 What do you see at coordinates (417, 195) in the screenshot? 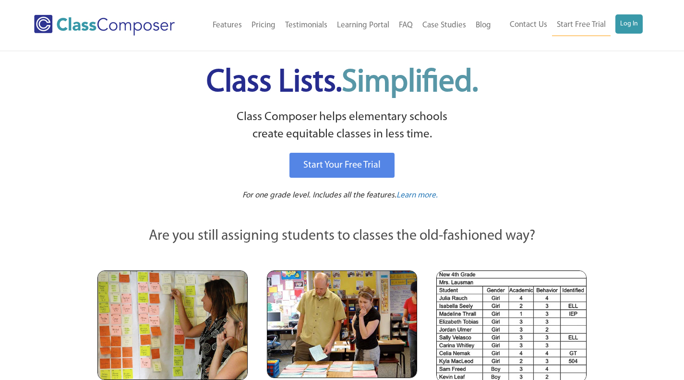
I see `a: Learn more.` at bounding box center [417, 195].